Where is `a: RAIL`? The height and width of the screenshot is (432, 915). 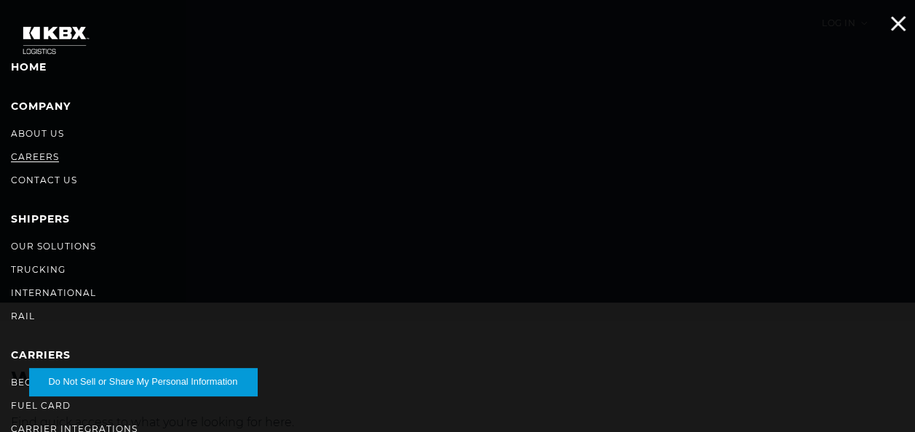 a: RAIL is located at coordinates (23, 316).